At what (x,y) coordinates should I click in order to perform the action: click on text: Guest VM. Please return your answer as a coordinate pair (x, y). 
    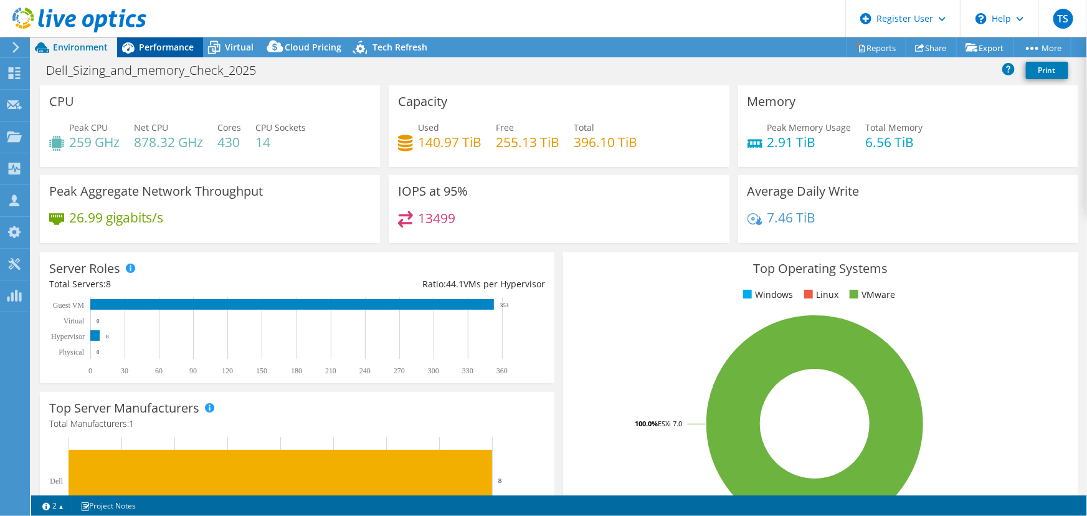
    Looking at the image, I should click on (69, 305).